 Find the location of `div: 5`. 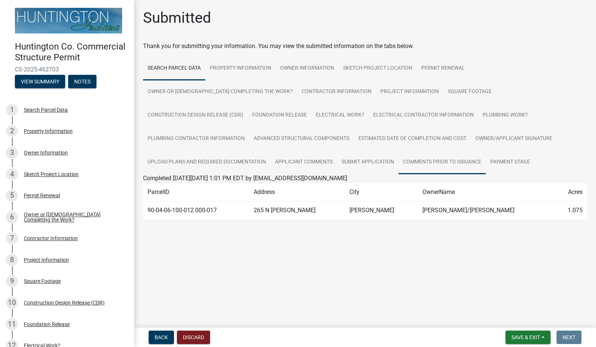

div: 5 is located at coordinates (12, 196).